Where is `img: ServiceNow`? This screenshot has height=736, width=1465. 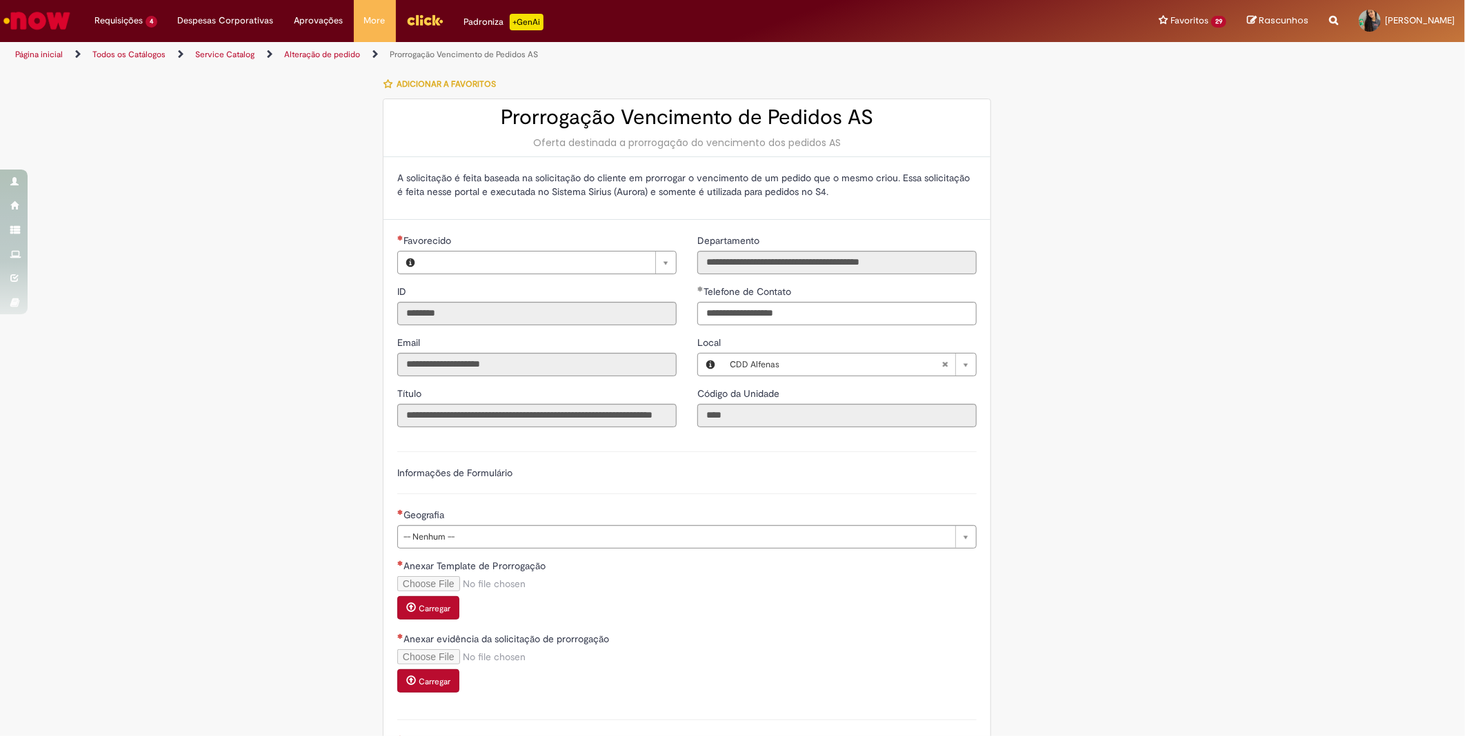 img: ServiceNow is located at coordinates (37, 21).